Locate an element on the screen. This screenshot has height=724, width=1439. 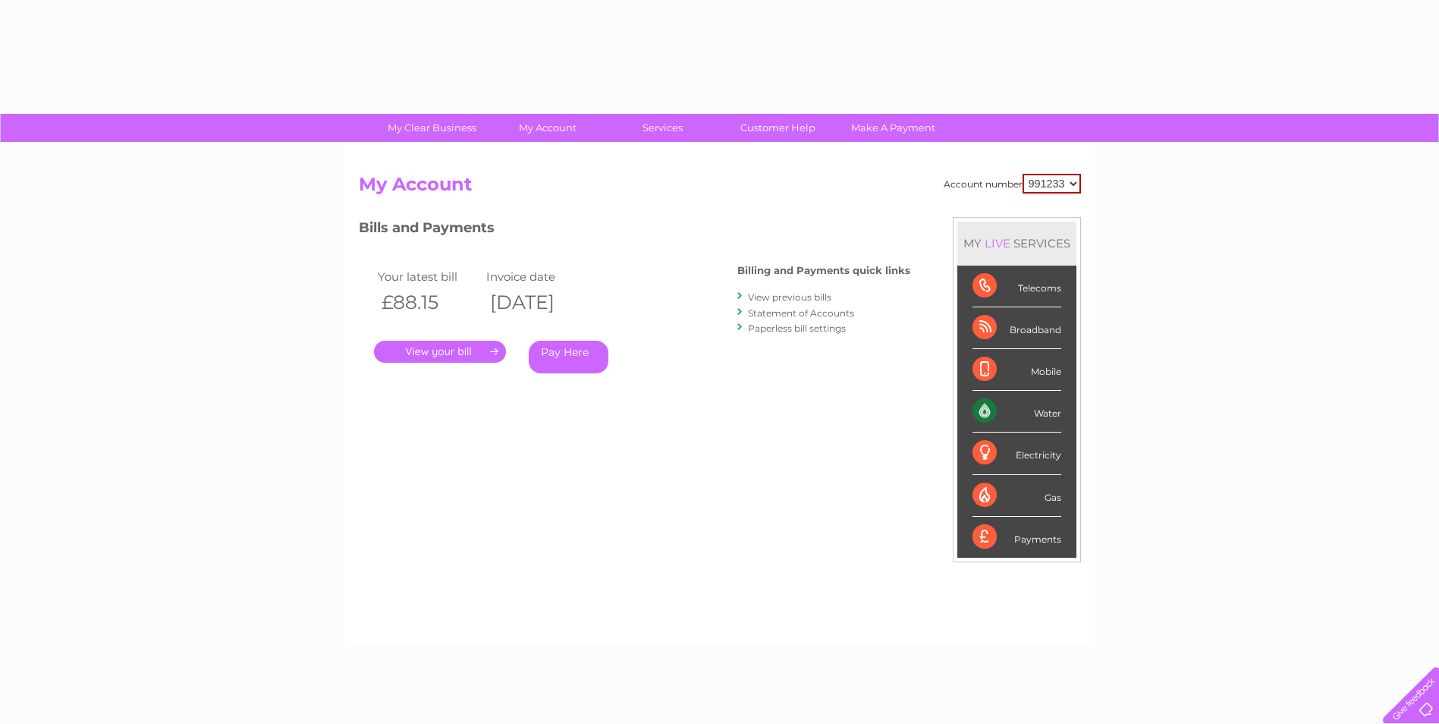
a: My Account is located at coordinates (547, 127).